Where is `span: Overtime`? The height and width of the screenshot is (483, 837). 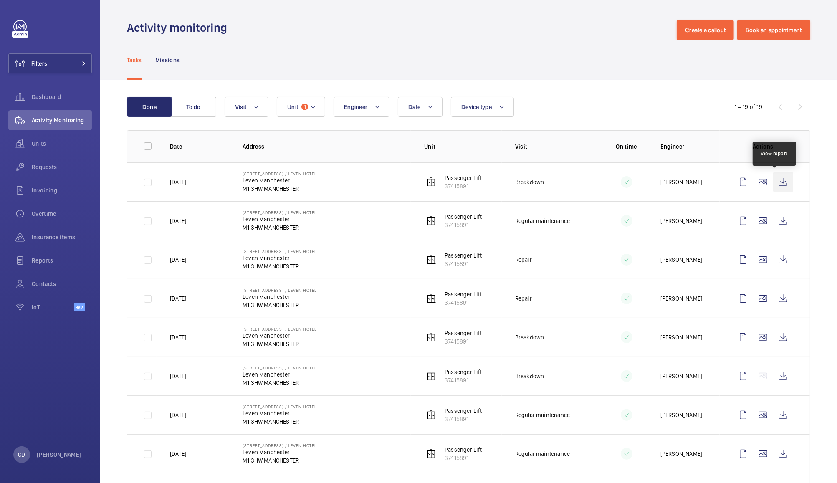
span: Overtime is located at coordinates (62, 214).